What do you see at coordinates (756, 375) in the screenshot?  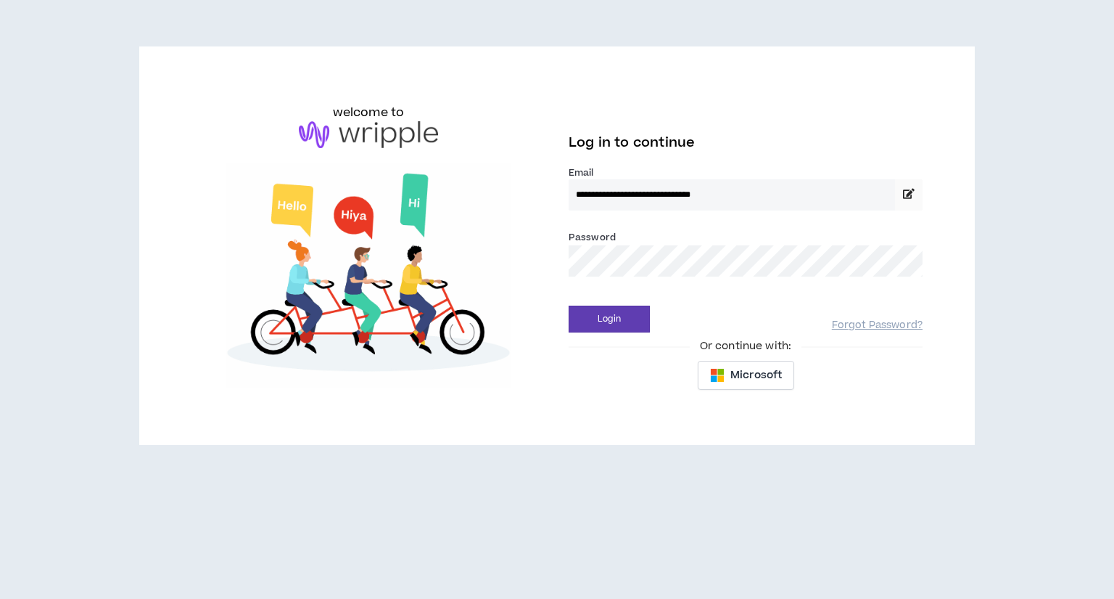 I see `span: Microsoft` at bounding box center [756, 375].